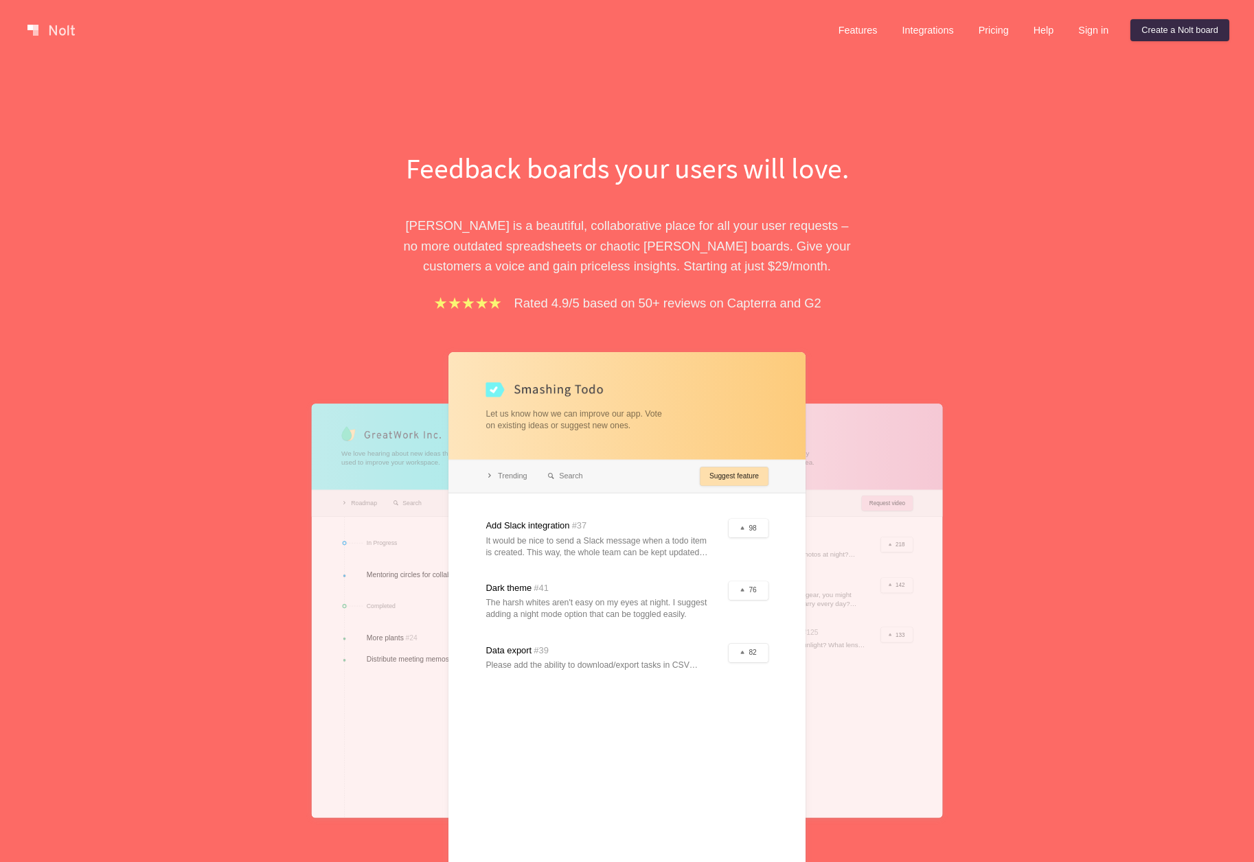 Image resolution: width=1254 pixels, height=862 pixels. Describe the element at coordinates (627, 168) in the screenshot. I see `h1: Feedback boards your users will love.` at that location.